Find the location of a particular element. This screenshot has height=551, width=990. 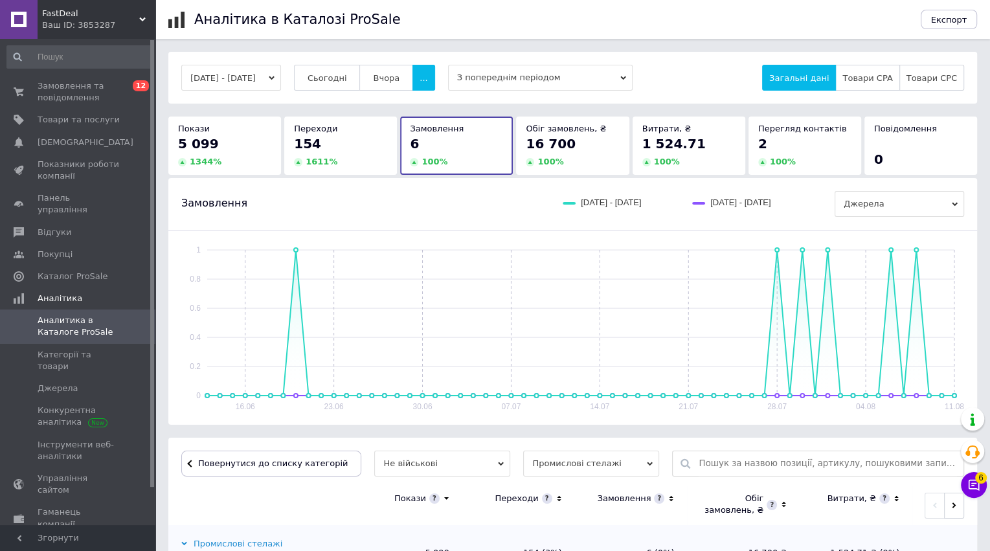

h1: Аналітика в Каталозі ProSale is located at coordinates (297, 19).